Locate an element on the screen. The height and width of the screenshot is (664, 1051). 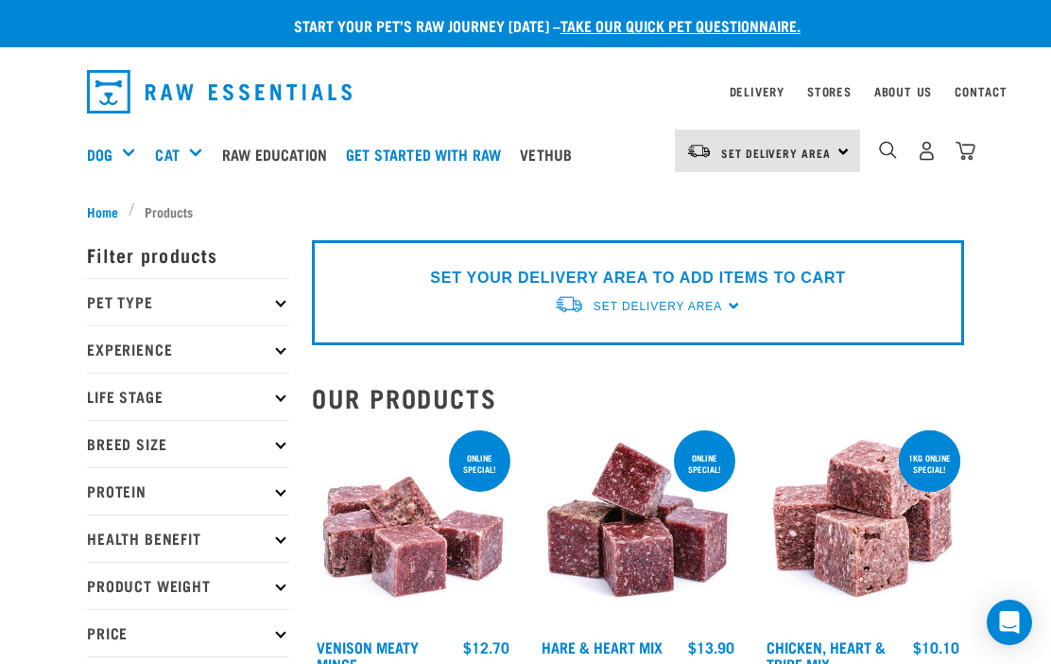
a: Stores is located at coordinates (829, 91).